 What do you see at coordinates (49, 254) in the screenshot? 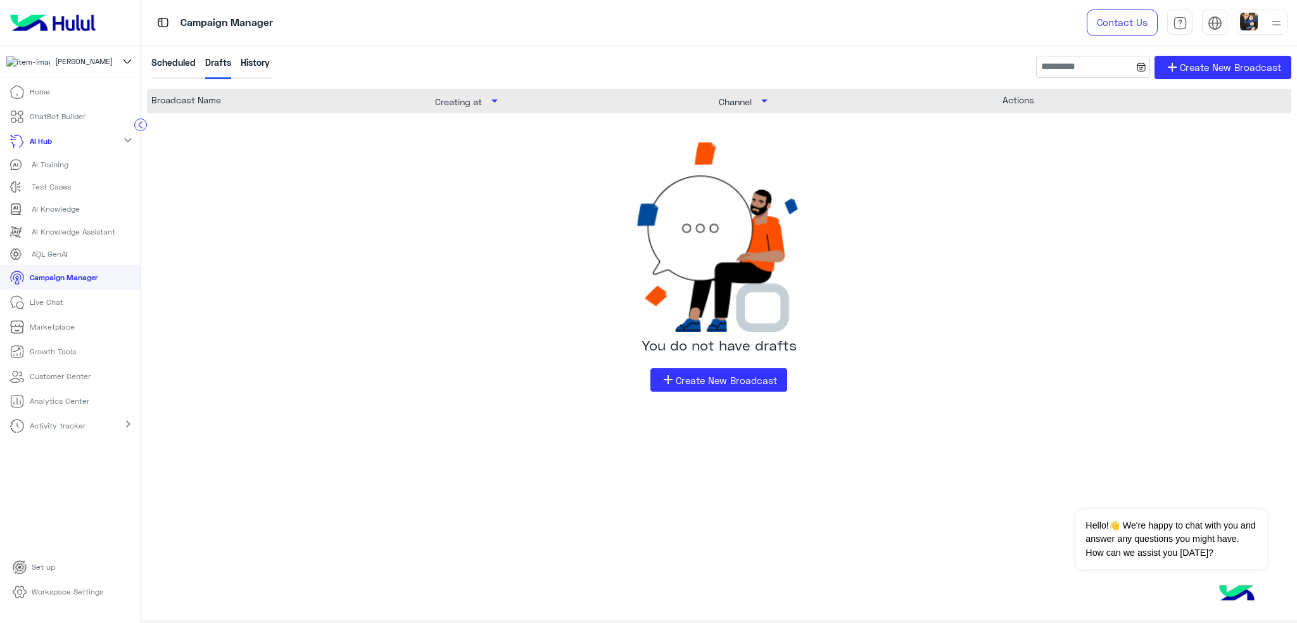
I see `p: AQL GenAI` at bounding box center [49, 254].